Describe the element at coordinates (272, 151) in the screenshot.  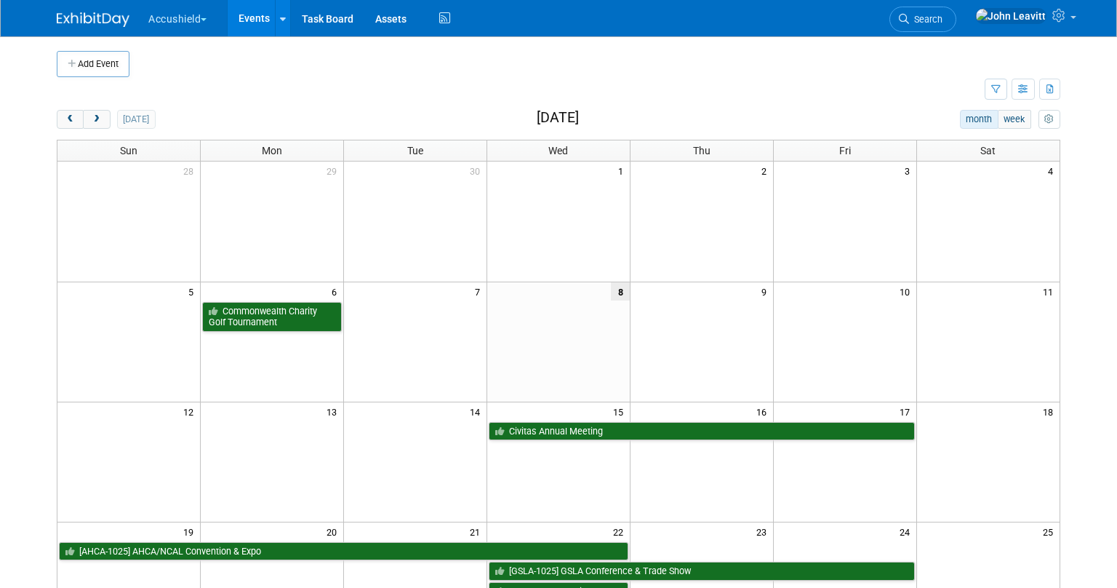
I see `span: Mon` at that location.